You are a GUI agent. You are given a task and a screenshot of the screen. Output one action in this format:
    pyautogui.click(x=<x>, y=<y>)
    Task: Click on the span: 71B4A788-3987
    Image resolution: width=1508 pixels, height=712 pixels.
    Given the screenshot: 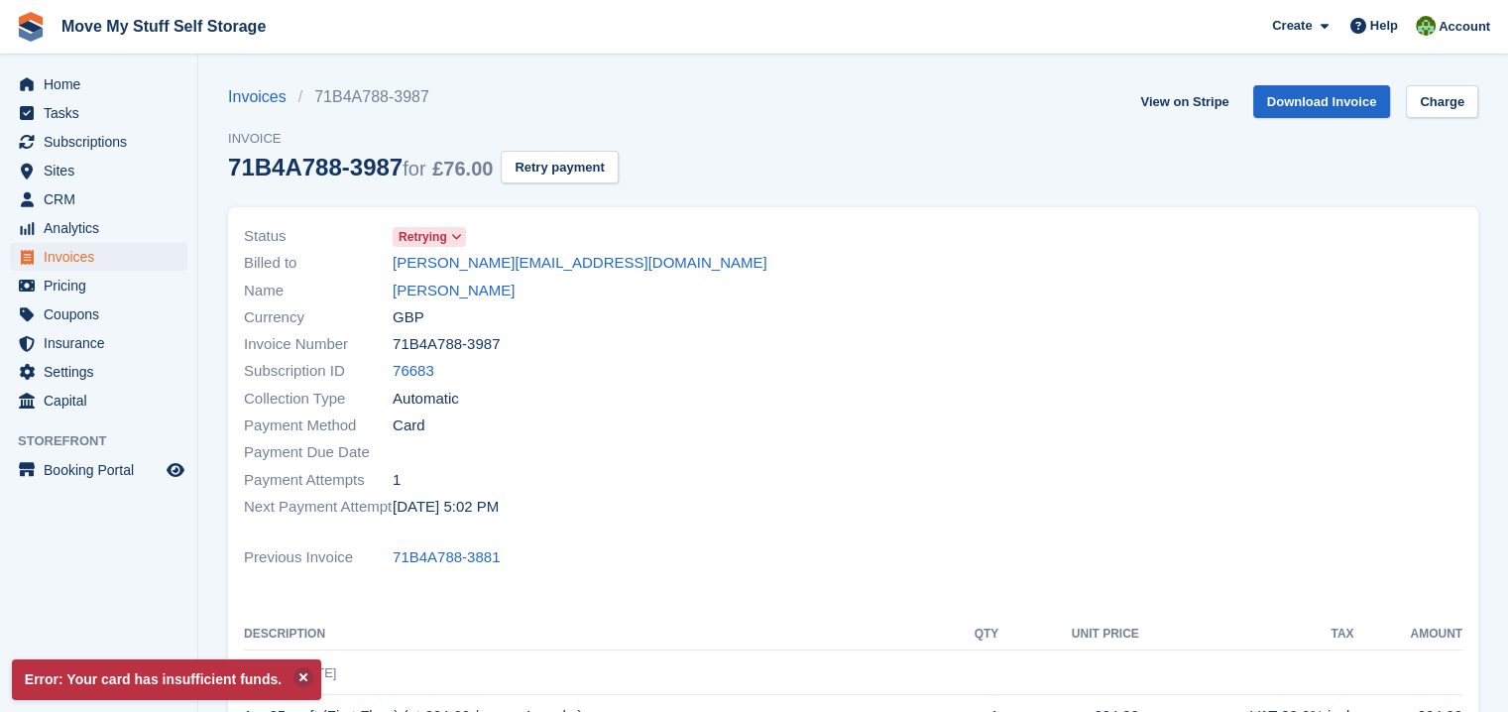 What is the action you would take?
    pyautogui.click(x=446, y=344)
    